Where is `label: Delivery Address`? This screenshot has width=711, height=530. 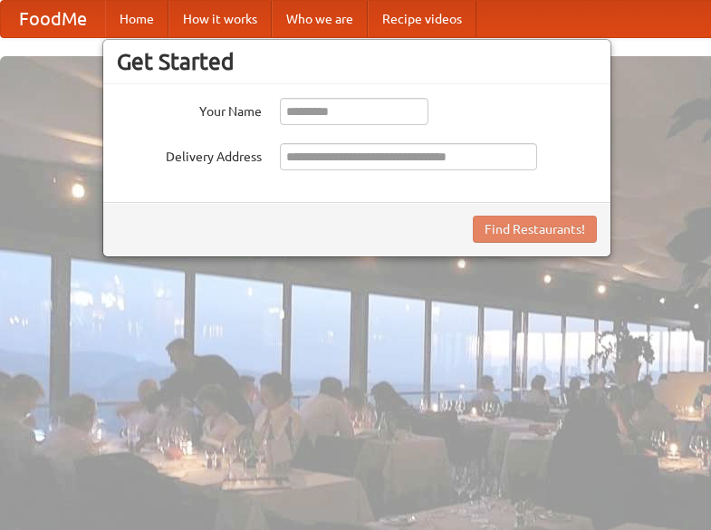
label: Delivery Address is located at coordinates (189, 154).